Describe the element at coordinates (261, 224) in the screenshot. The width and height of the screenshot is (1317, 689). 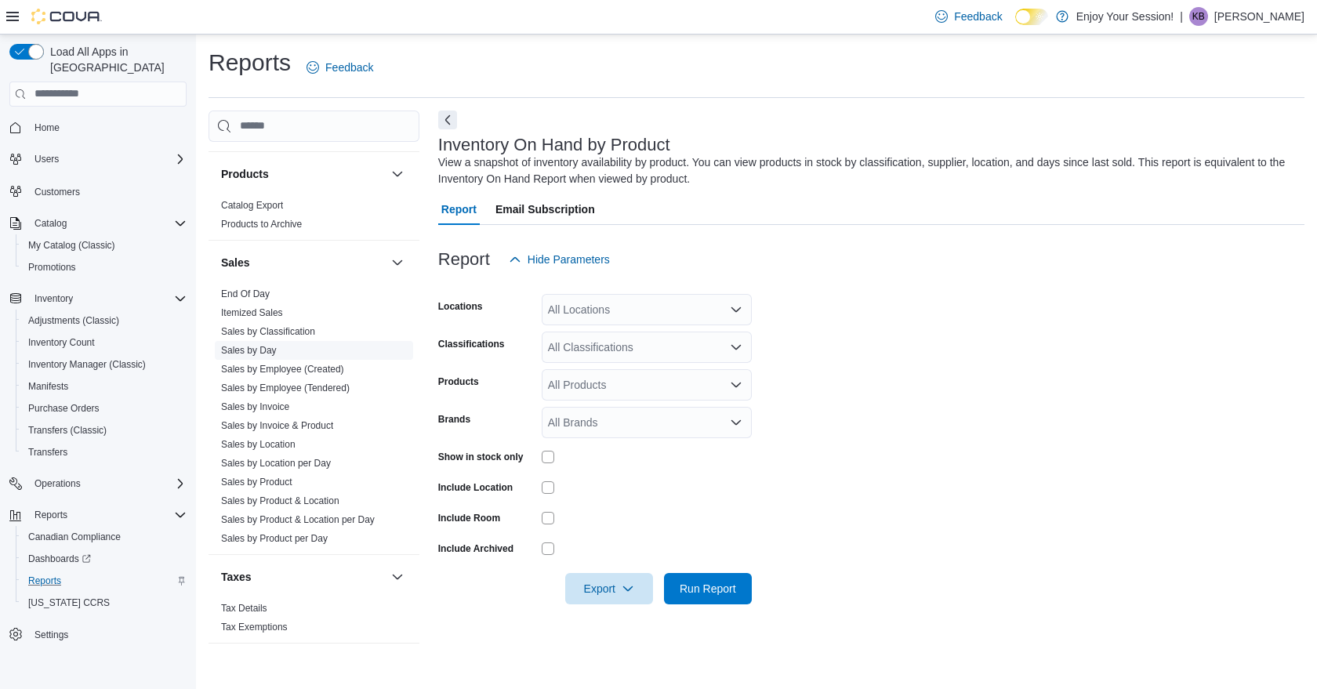
I see `a: Products to Archive` at that location.